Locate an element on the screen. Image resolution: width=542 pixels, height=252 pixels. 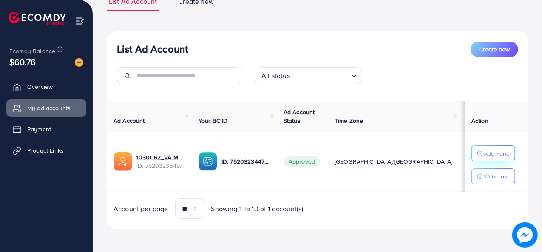
p: ID: 7520323447080386577 is located at coordinates (246, 161).